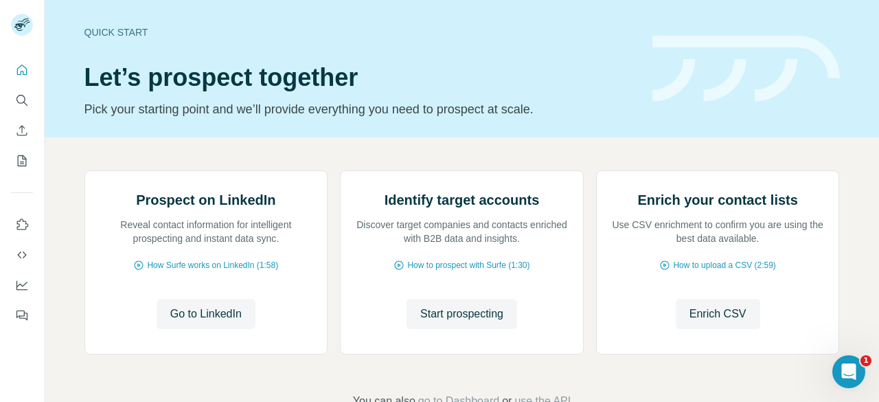  I want to click on button: Dashboard, so click(22, 285).